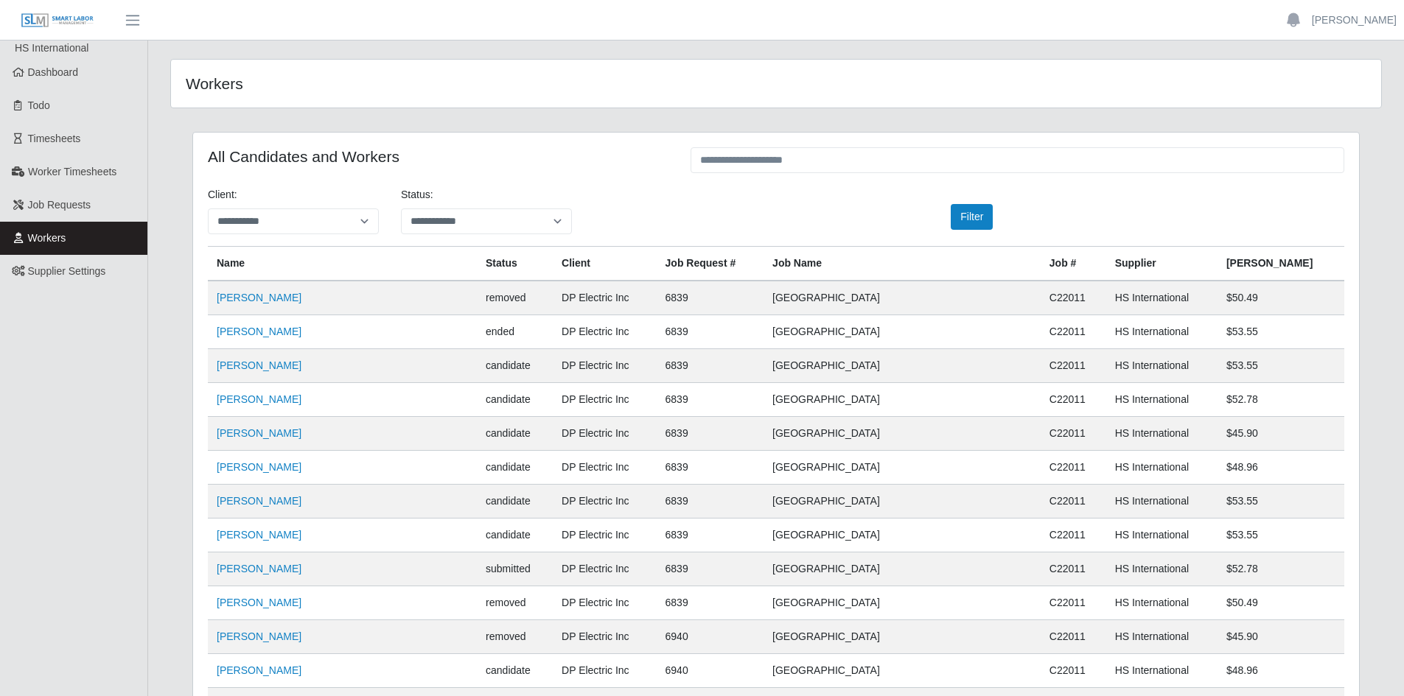 Image resolution: width=1404 pixels, height=696 pixels. Describe the element at coordinates (47, 238) in the screenshot. I see `span: Workers` at that location.